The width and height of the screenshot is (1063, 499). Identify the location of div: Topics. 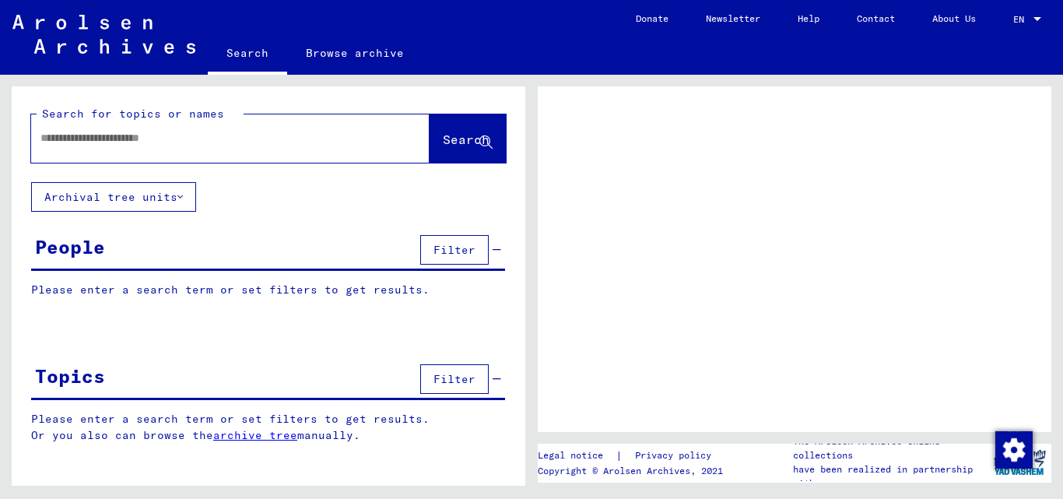
(70, 376).